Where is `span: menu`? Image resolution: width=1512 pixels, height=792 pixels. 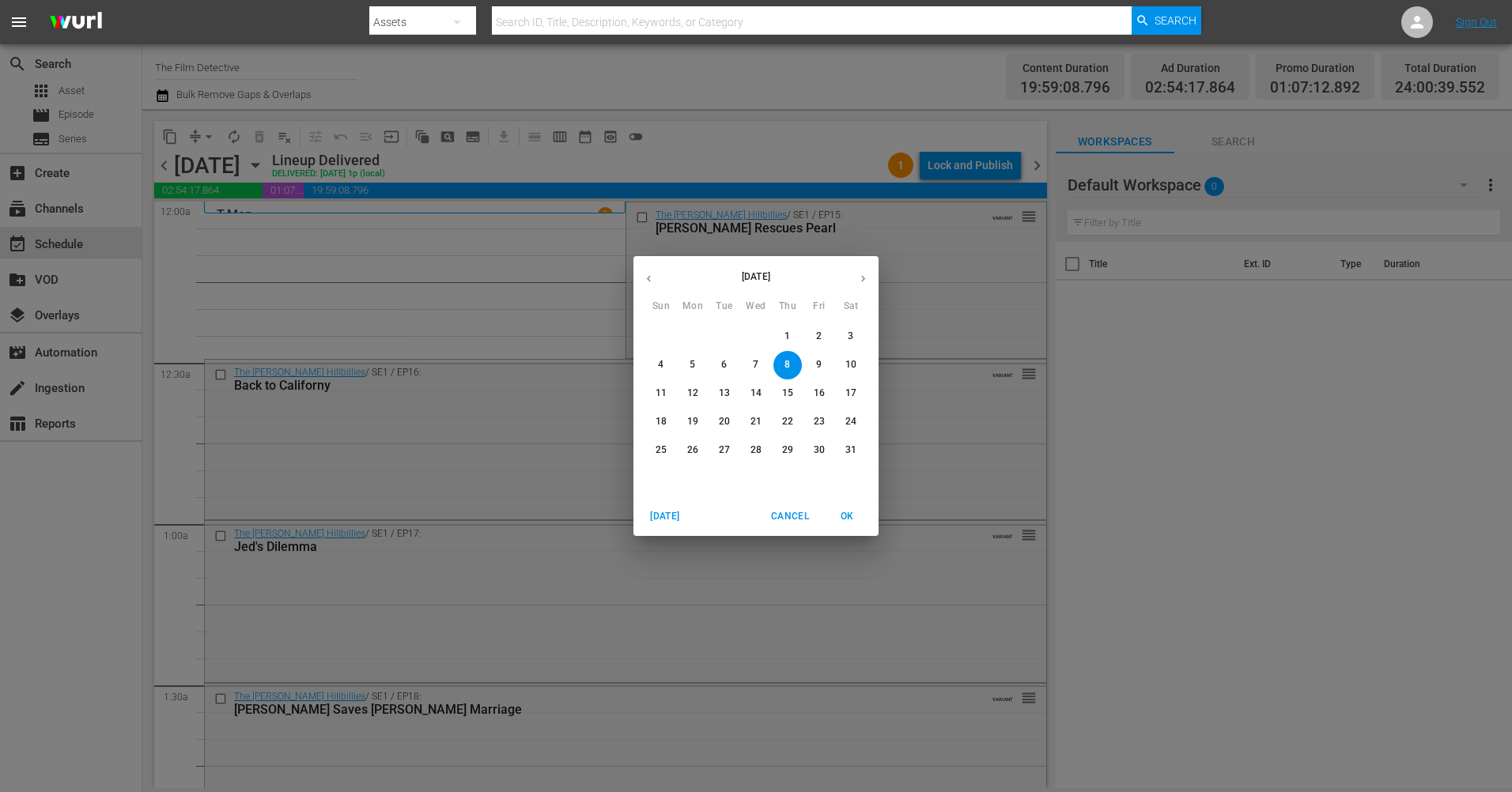
span: menu is located at coordinates (19, 23).